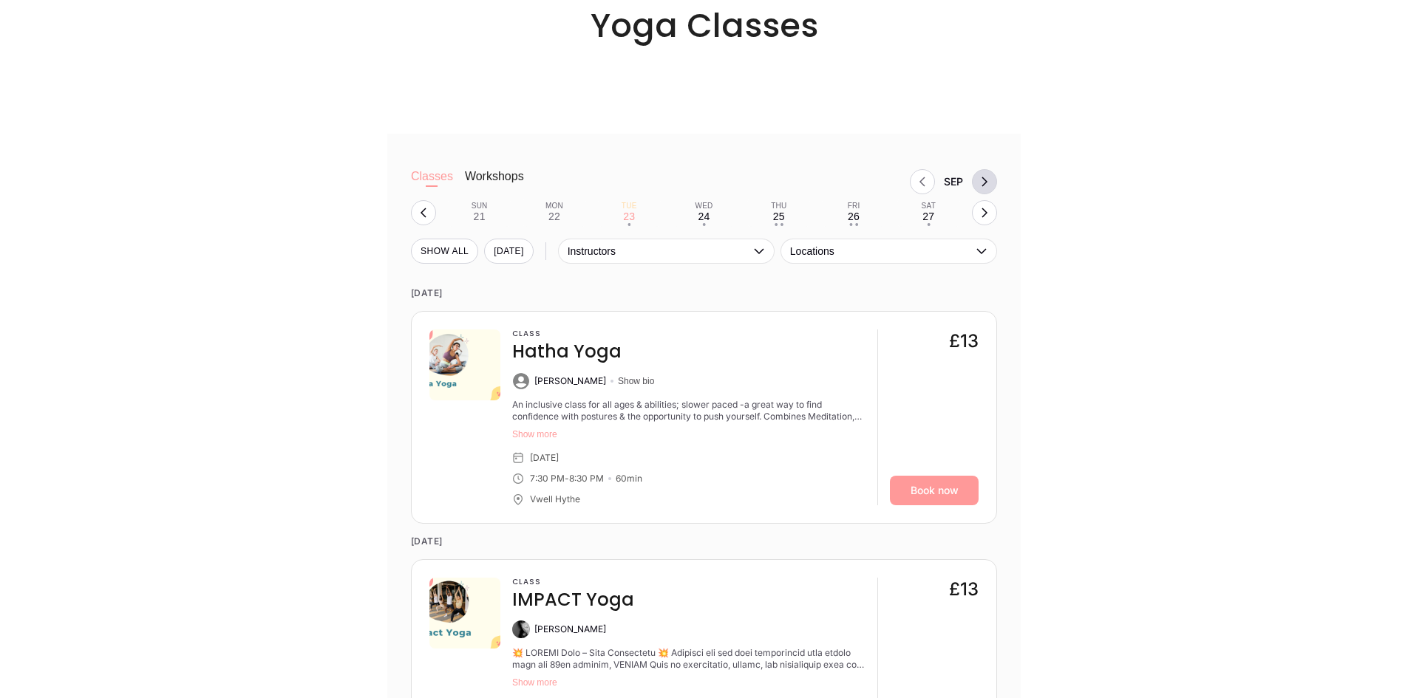  What do you see at coordinates (779, 217) in the screenshot?
I see `div: 25` at bounding box center [779, 217].